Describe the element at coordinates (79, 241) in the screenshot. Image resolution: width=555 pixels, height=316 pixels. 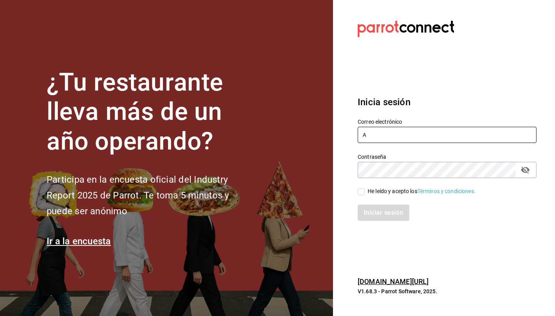
I see `a: Ir a la encuesta` at that location.